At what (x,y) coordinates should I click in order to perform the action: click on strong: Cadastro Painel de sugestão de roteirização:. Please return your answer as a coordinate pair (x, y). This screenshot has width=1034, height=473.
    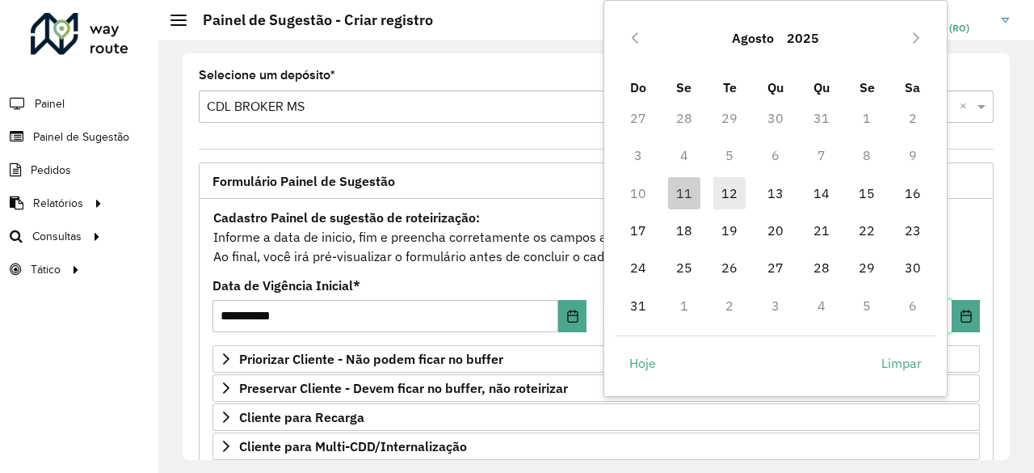
    Looking at the image, I should click on (347, 217).